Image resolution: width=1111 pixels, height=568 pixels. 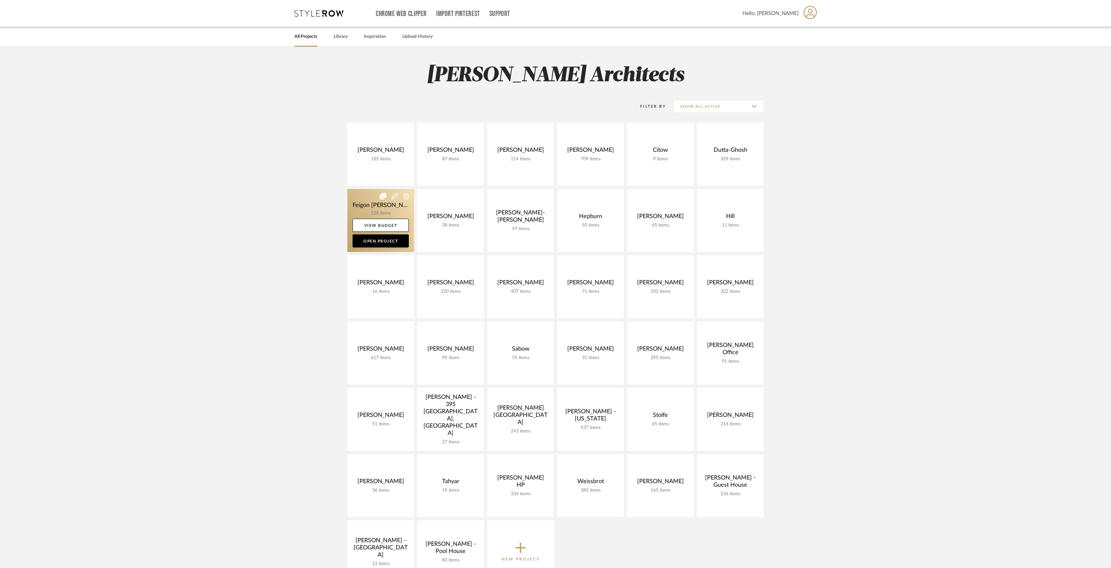 I want to click on div: 55 items, so click(x=520, y=358).